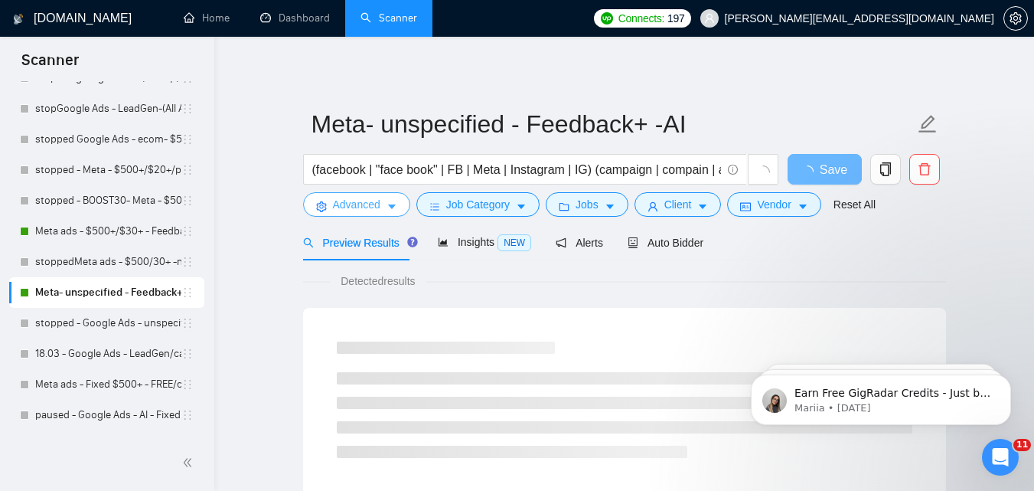 The height and width of the screenshot is (491, 1034). Describe the element at coordinates (854, 204) in the screenshot. I see `a: Reset All` at that location.